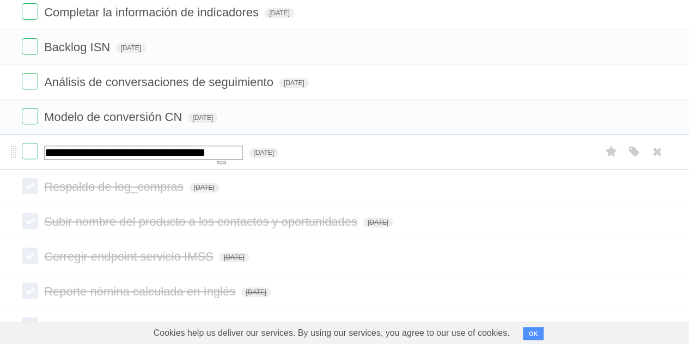 Image resolution: width=689 pixels, height=344 pixels. What do you see at coordinates (115, 186) in the screenshot?
I see `span: Respaldo de log_compras` at bounding box center [115, 186].